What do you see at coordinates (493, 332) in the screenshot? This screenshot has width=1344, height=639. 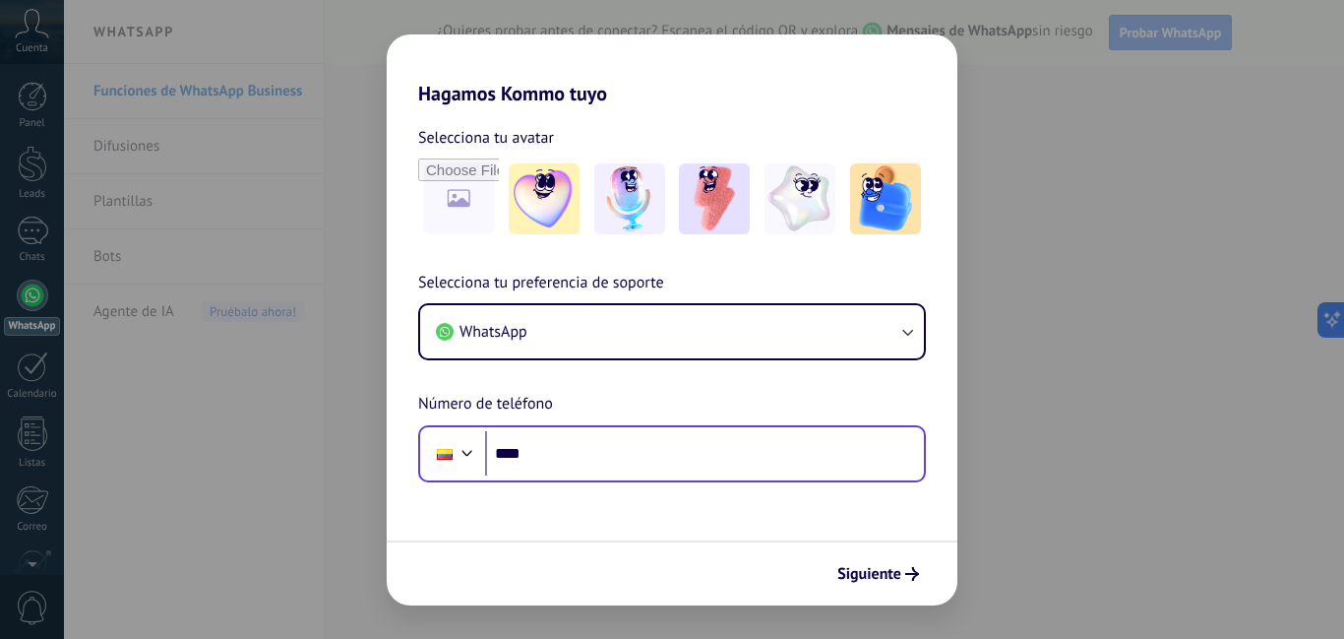 I see `span: WhatsApp` at bounding box center [493, 332].